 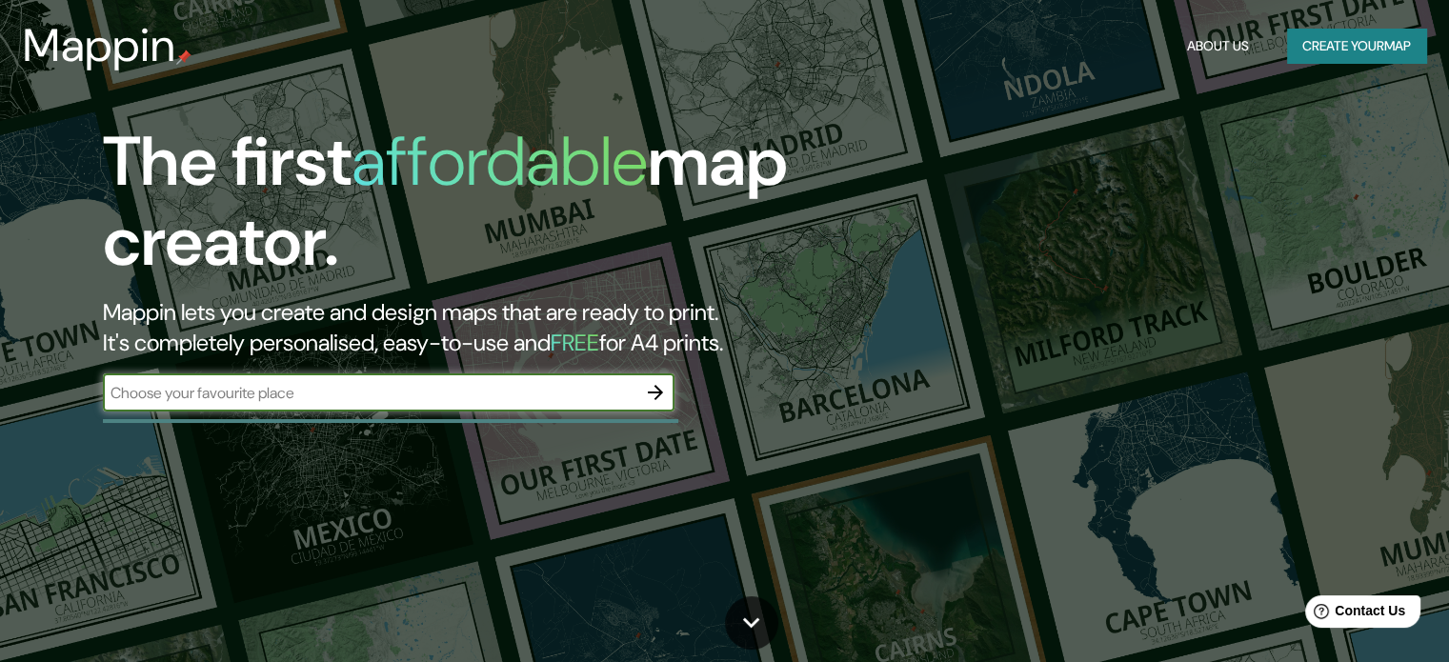 I want to click on button: Create yourmap, so click(x=1357, y=46).